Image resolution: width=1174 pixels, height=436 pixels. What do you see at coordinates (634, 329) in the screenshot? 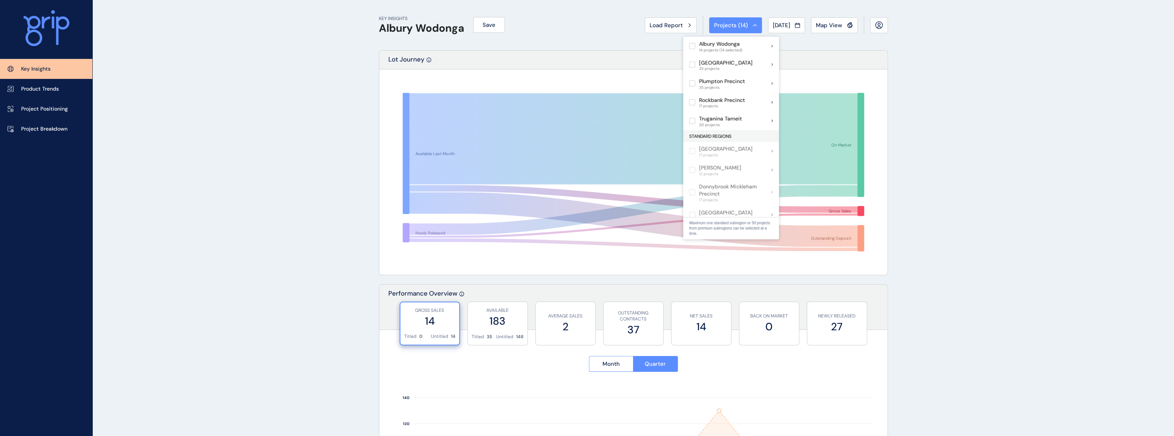
I see `label: 37` at bounding box center [634, 329].